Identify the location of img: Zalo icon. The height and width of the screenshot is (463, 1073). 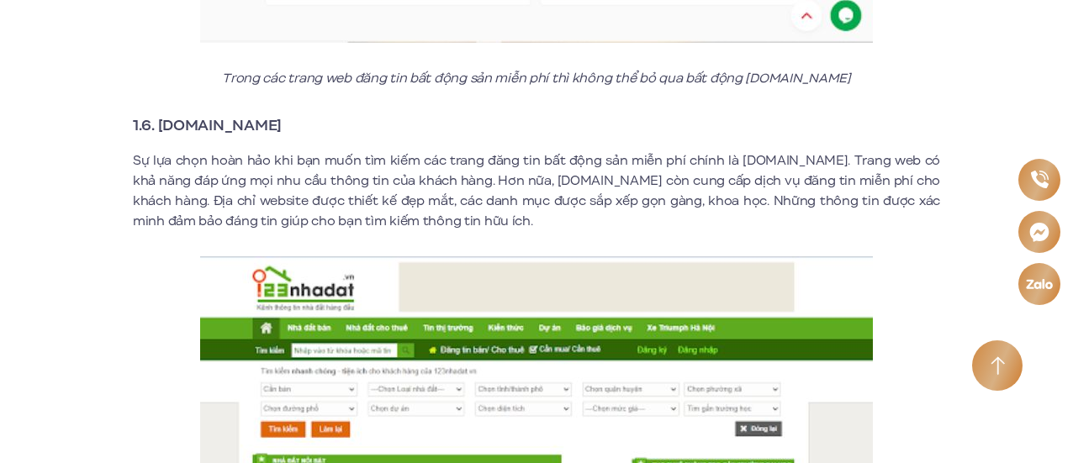
(1038, 283).